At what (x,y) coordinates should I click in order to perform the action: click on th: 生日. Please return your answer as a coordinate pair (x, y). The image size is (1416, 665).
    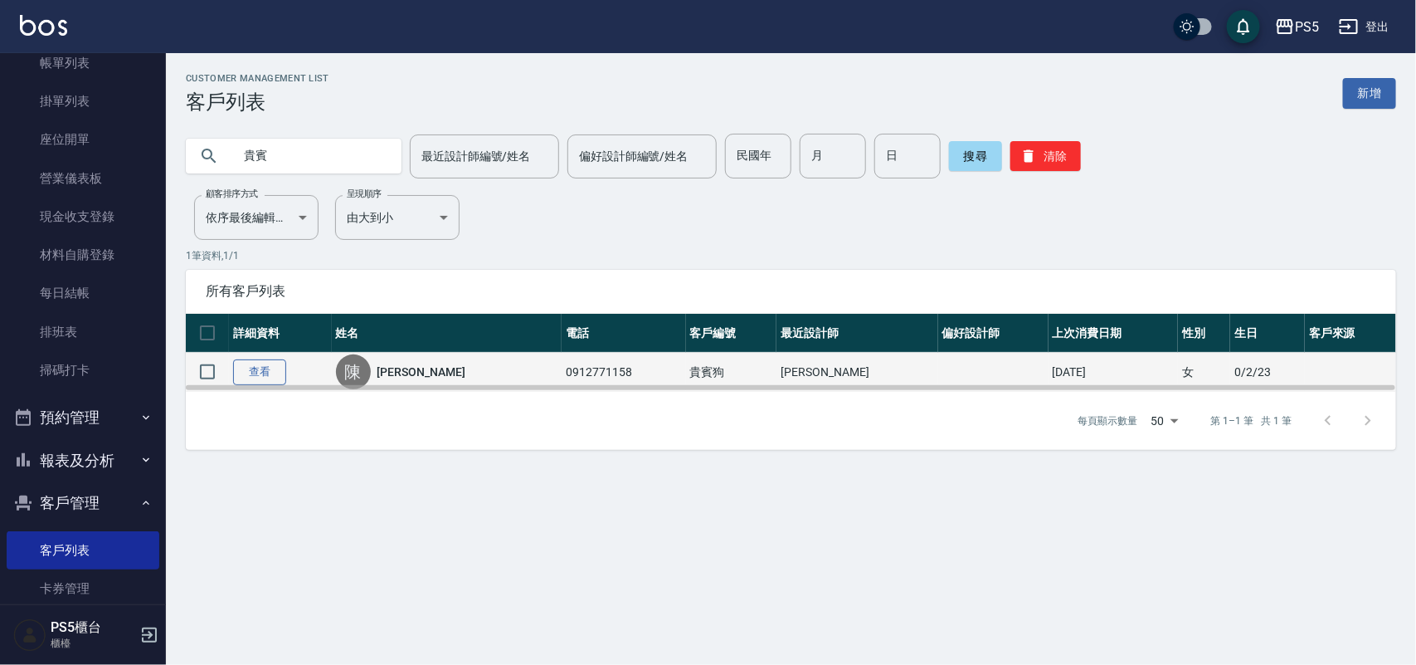
    Looking at the image, I should click on (1268, 333).